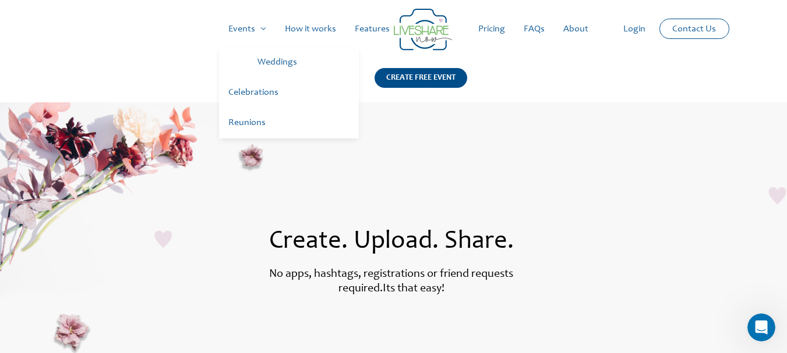 The height and width of the screenshot is (353, 787). What do you see at coordinates (310, 29) in the screenshot?
I see `a: How it works` at bounding box center [310, 29].